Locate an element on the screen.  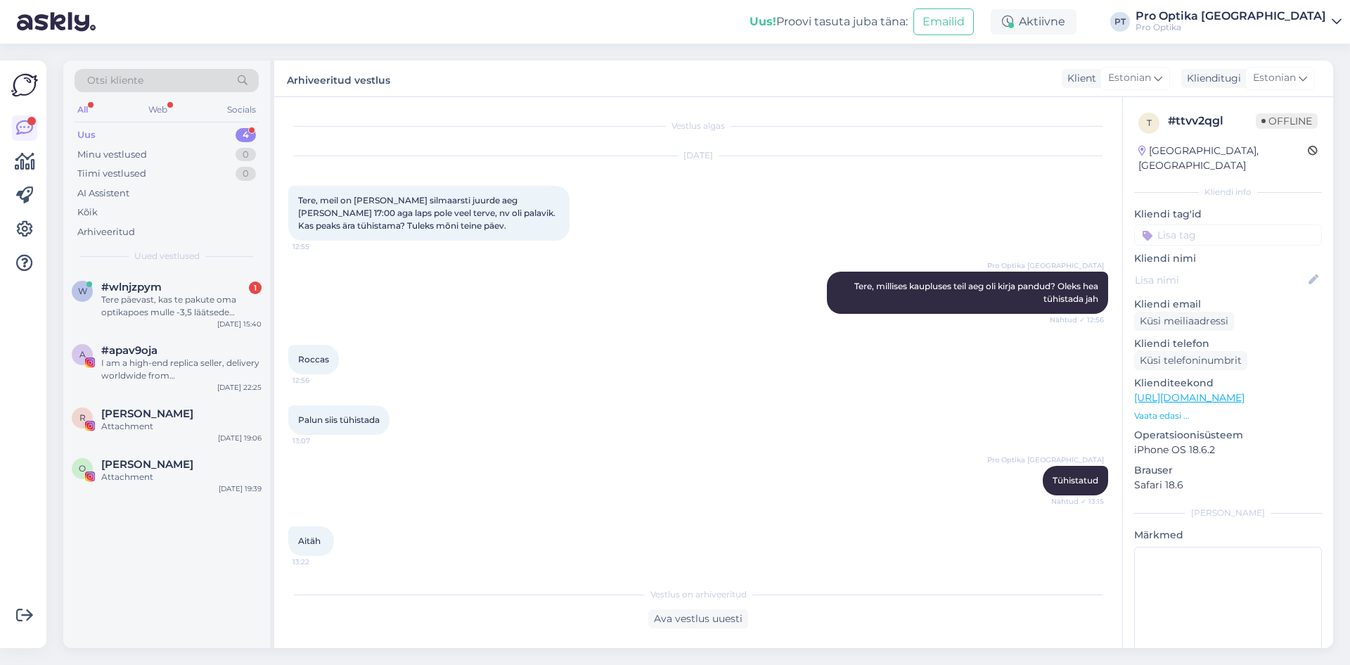
span: Tere, millises kaupluses teil aeg oli kirja pandud? Oleks hea tühistada jah is located at coordinates (977, 292).